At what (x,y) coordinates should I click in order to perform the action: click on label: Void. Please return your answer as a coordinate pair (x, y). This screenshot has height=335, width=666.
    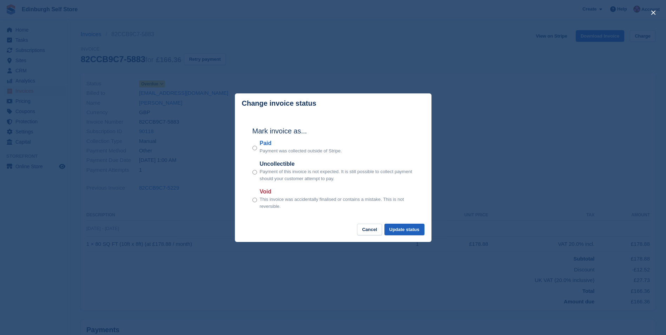
    Looking at the image, I should click on (336, 192).